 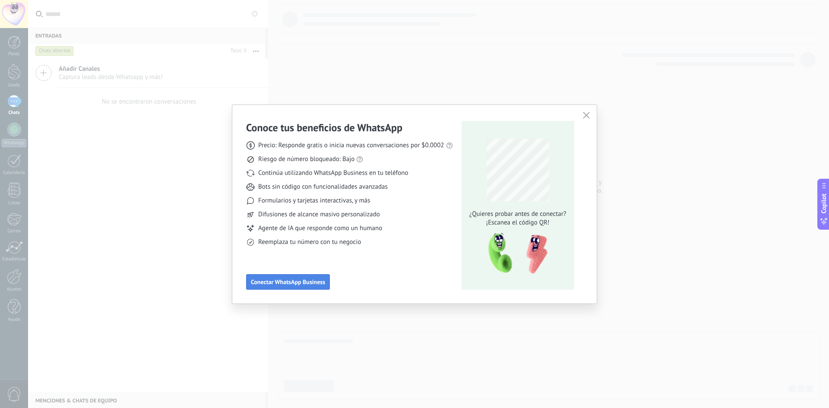 I want to click on span: Agente de IA que responde como un humano, so click(x=320, y=228).